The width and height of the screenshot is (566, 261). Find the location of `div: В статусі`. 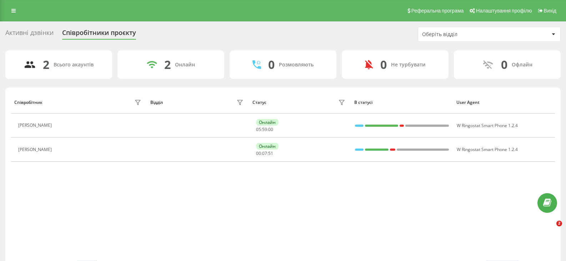

div: В статусі is located at coordinates (402, 102).